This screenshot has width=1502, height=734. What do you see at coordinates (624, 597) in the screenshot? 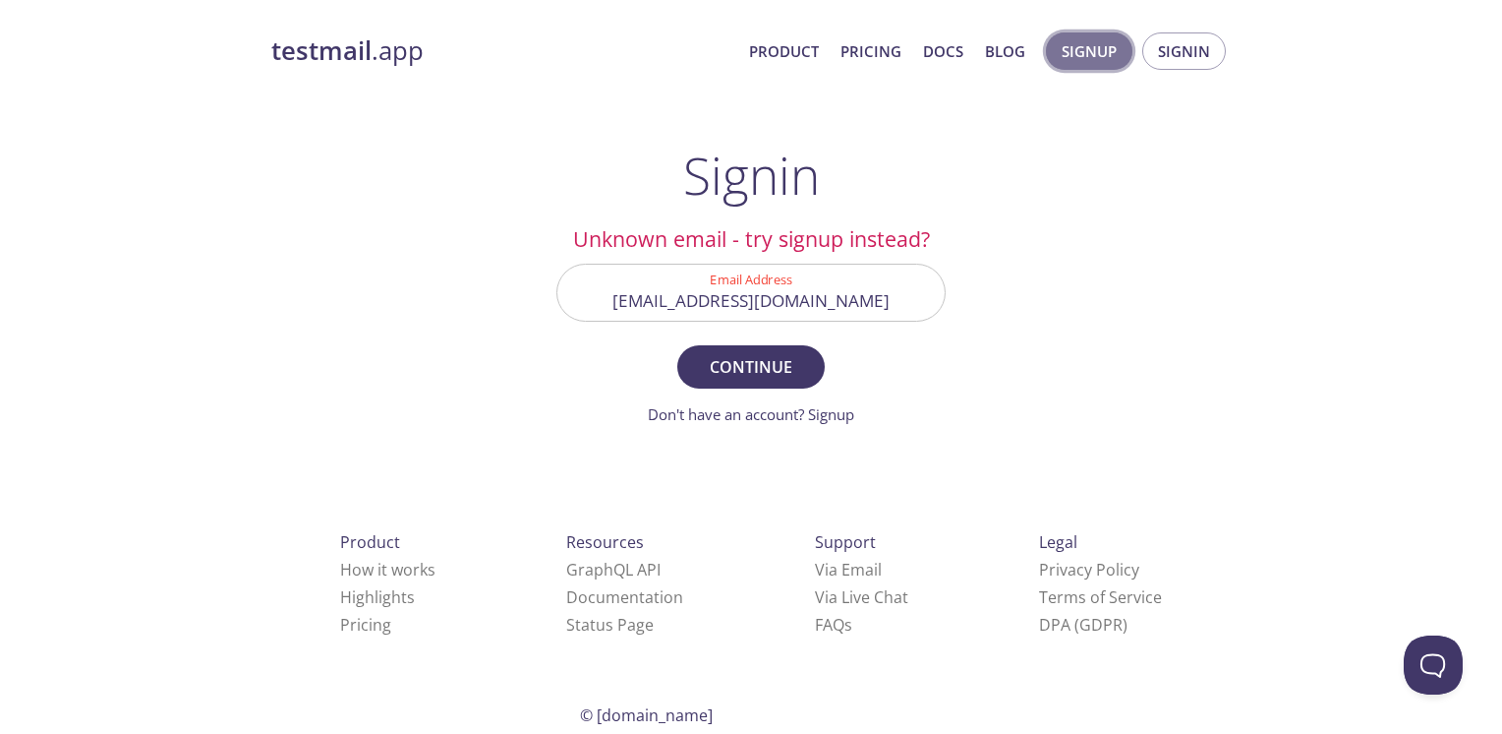
I see `a: Documentation` at bounding box center [624, 597].